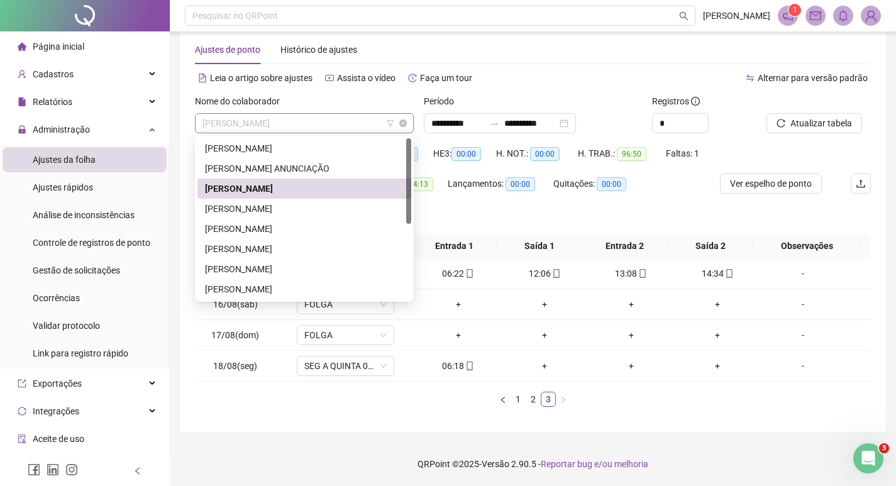 This screenshot has width=896, height=486. Describe the element at coordinates (503, 399) in the screenshot. I see `li: Página anterior` at that location.